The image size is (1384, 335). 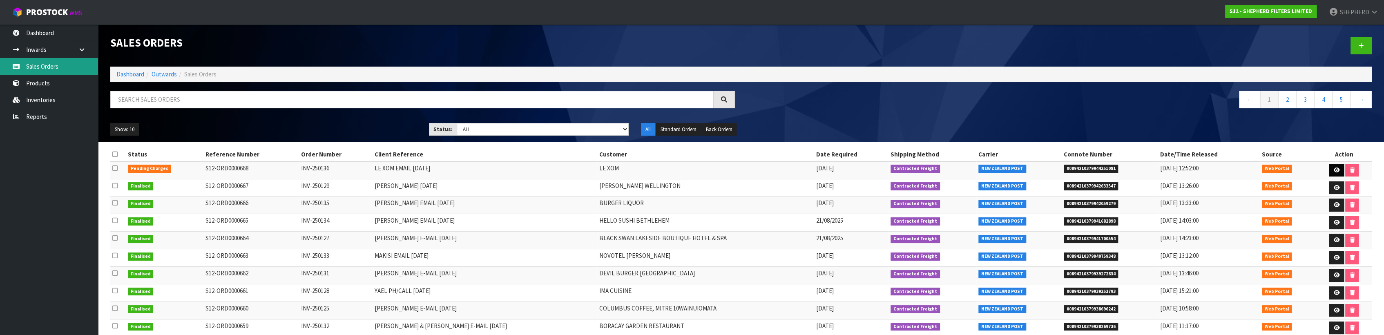 I want to click on th: Date Required, so click(x=851, y=154).